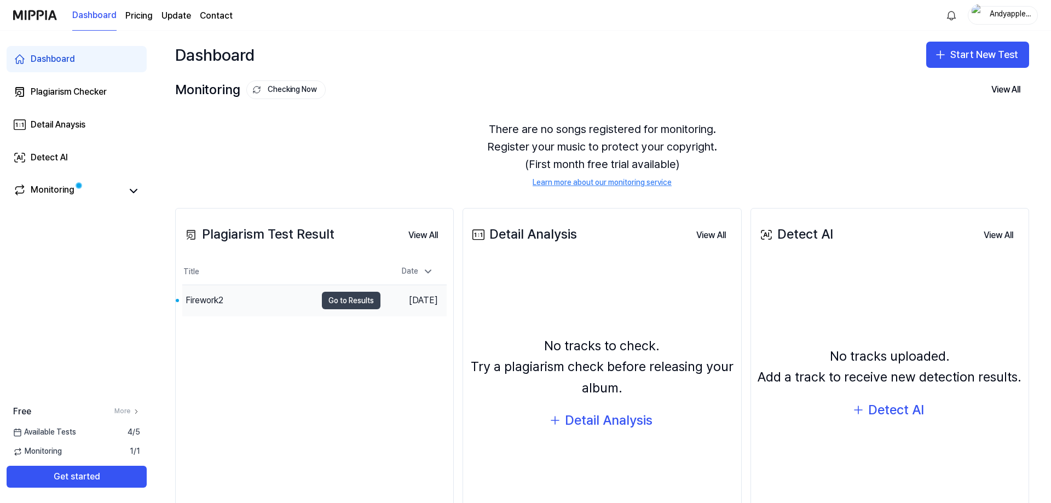 This screenshot has height=503, width=1051. Describe the element at coordinates (204, 301) in the screenshot. I see `div: Firework2` at that location.